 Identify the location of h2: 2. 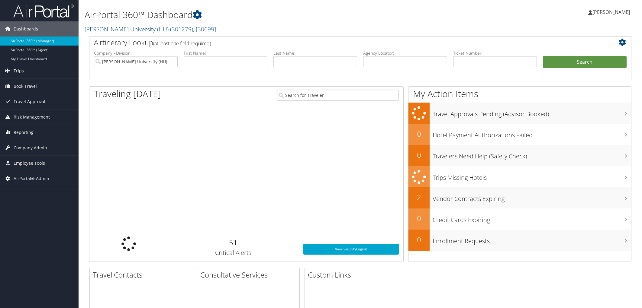
(419, 197).